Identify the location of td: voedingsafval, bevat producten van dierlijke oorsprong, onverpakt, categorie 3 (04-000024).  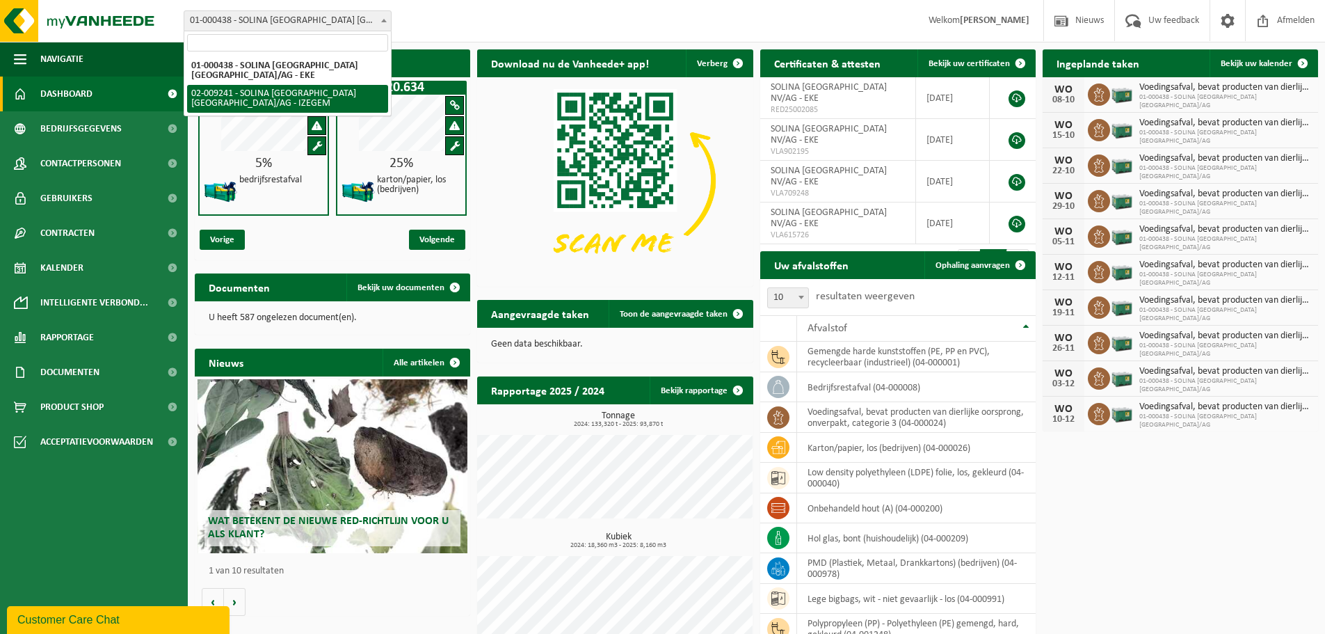
(916, 417).